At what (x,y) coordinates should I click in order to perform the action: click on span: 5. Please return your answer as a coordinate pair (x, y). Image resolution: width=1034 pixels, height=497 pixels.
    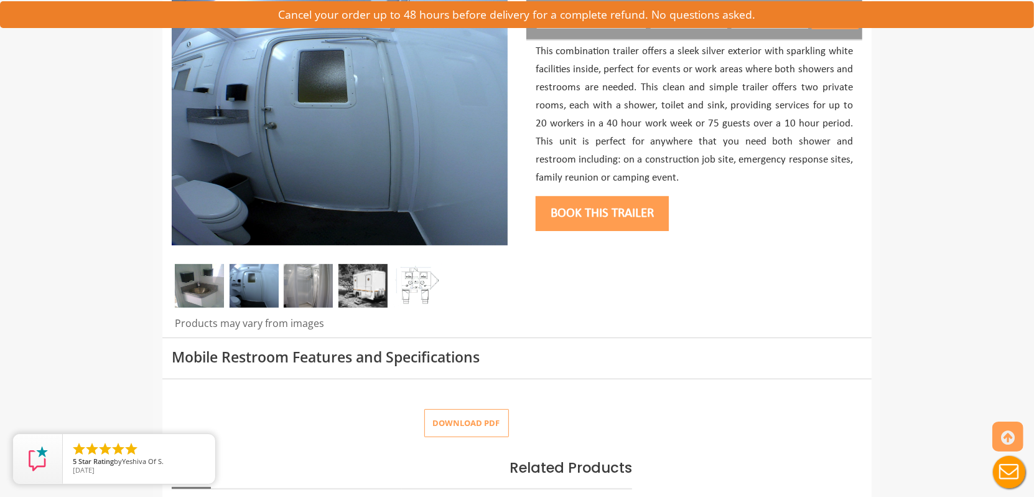
    Looking at the image, I should click on (75, 460).